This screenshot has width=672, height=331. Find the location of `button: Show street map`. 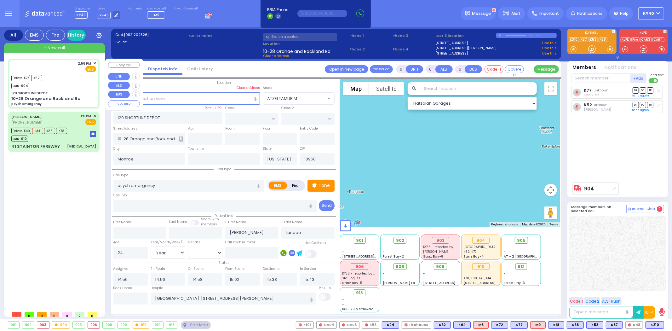

button: Show street map is located at coordinates (356, 89).